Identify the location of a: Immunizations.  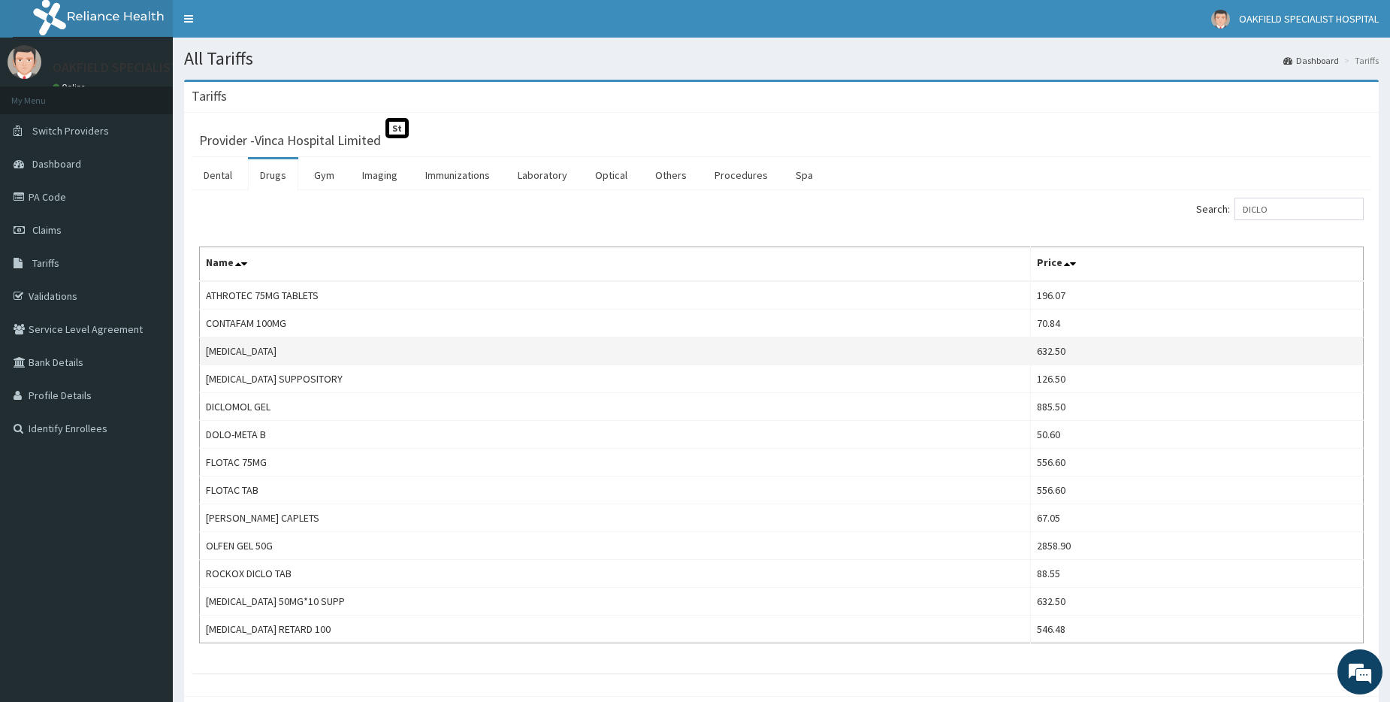
(458, 175).